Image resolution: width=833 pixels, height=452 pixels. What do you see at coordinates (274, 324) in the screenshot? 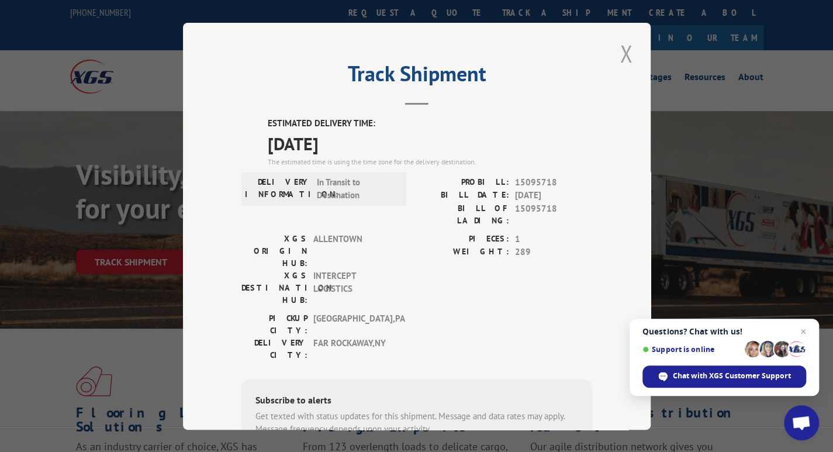
I see `label: PICKUP CITY:` at bounding box center [274, 324].